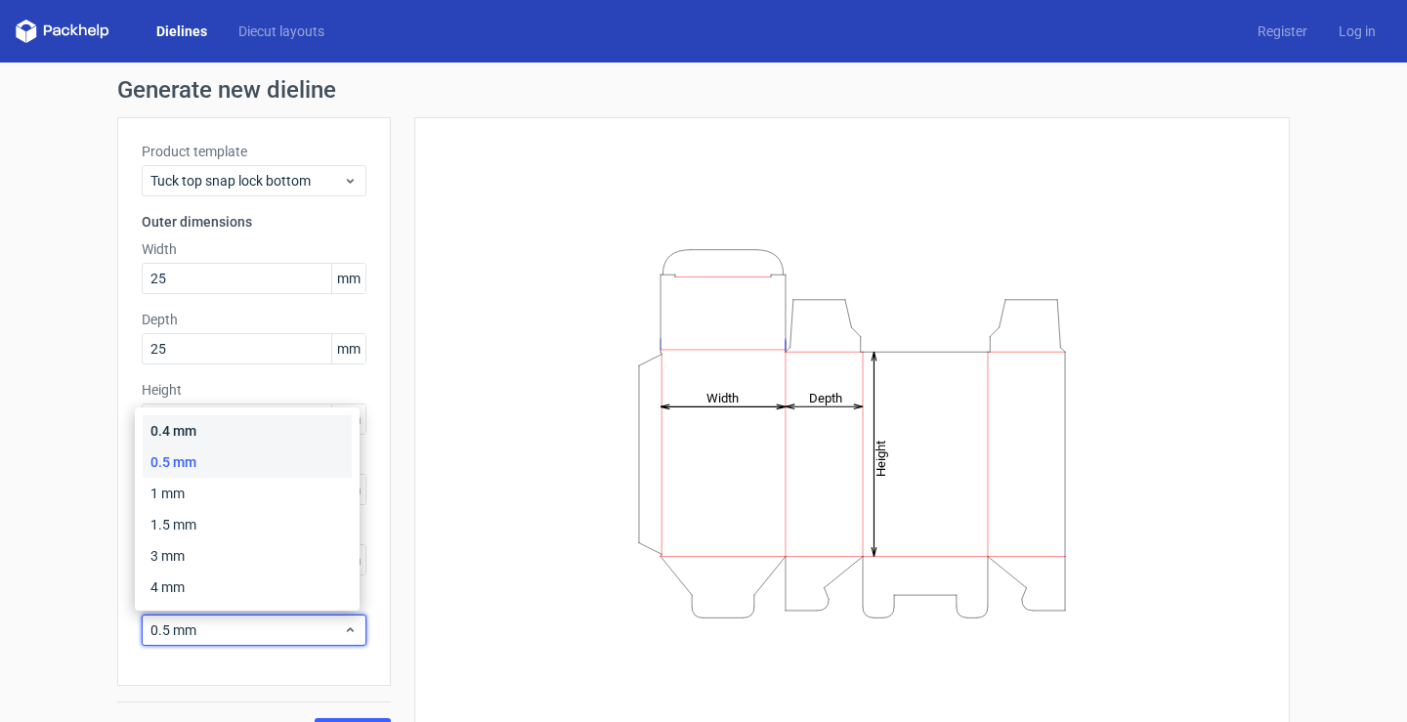  What do you see at coordinates (254, 390) in the screenshot?
I see `label: Height` at bounding box center [254, 390].